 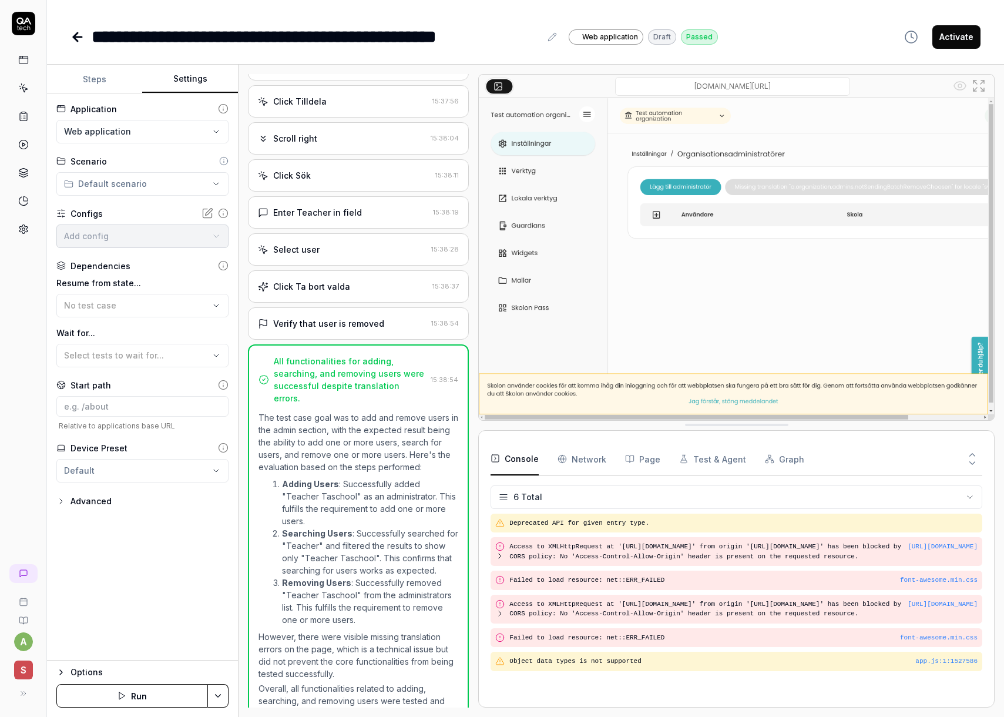 What do you see at coordinates (979, 86) in the screenshot?
I see `button: Open in full screen` at bounding box center [979, 86].